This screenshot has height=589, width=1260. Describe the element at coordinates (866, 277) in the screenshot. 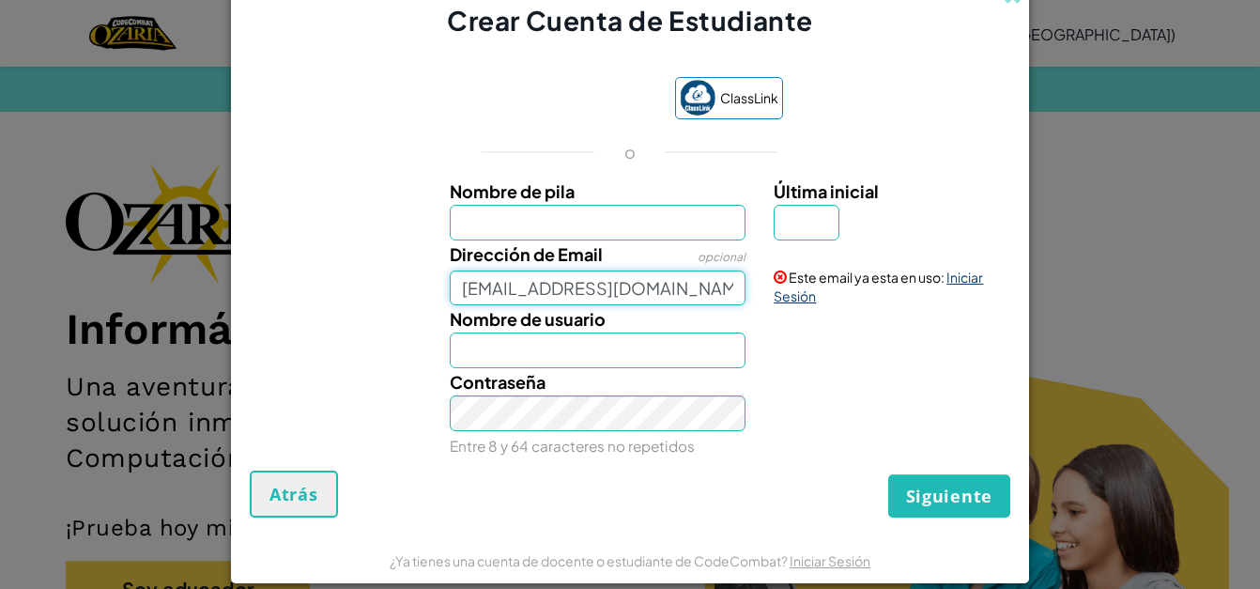

I see `span: Este email ya esta en uso:` at that location.